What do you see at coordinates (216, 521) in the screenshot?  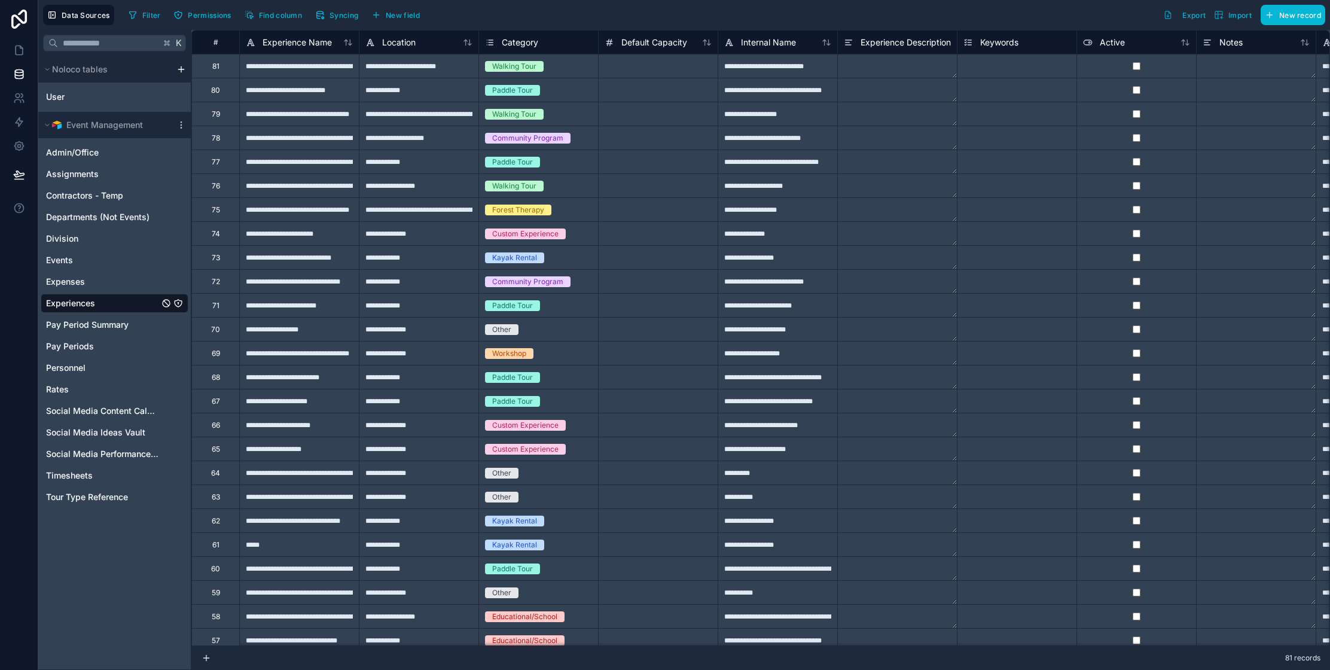 I see `div: 62` at bounding box center [216, 521].